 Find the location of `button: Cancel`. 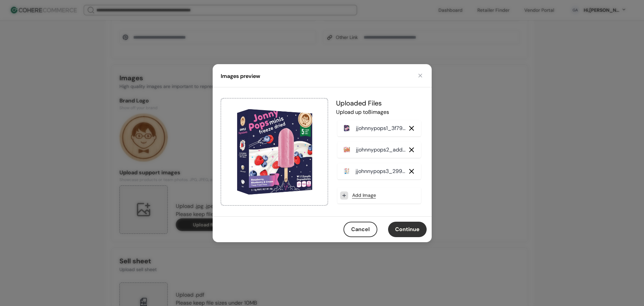

button: Cancel is located at coordinates (360, 229).